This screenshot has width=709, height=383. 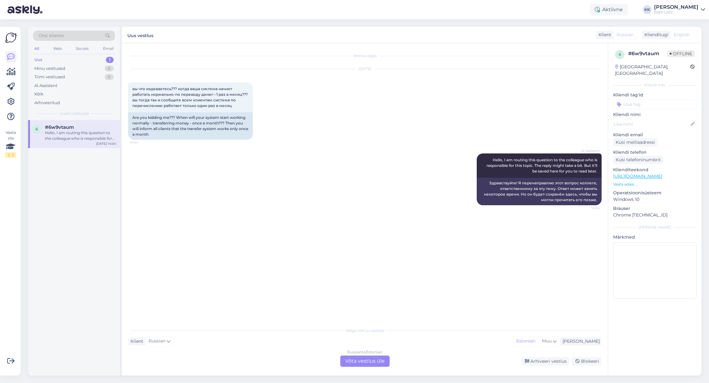 What do you see at coordinates (59, 127) in the screenshot?
I see `span: #6w9vtaum` at bounding box center [59, 127].